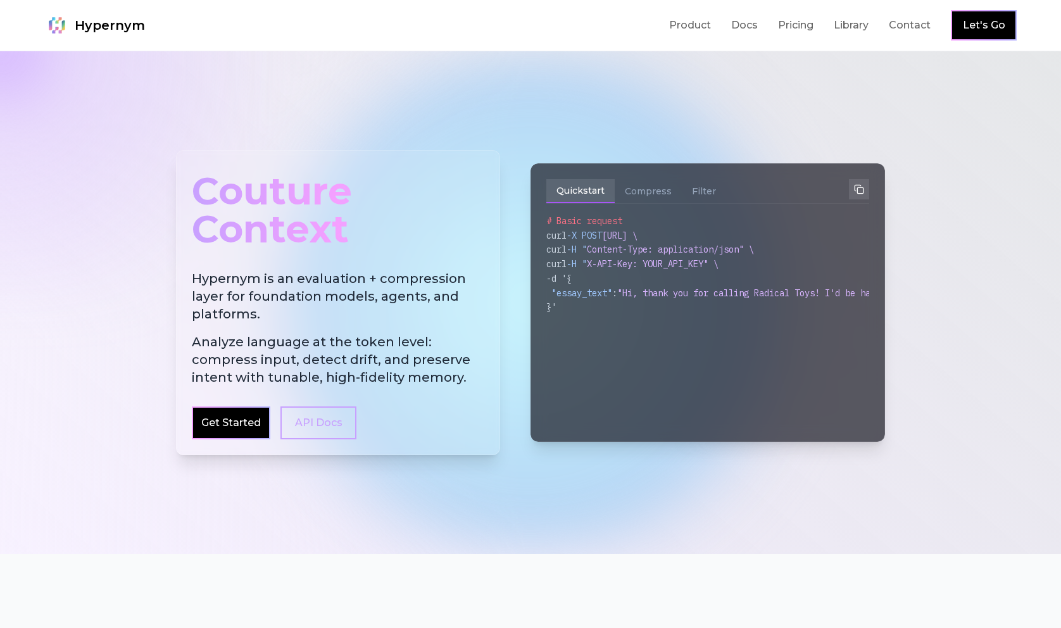 This screenshot has height=628, width=1061. I want to click on button: Filter, so click(704, 191).